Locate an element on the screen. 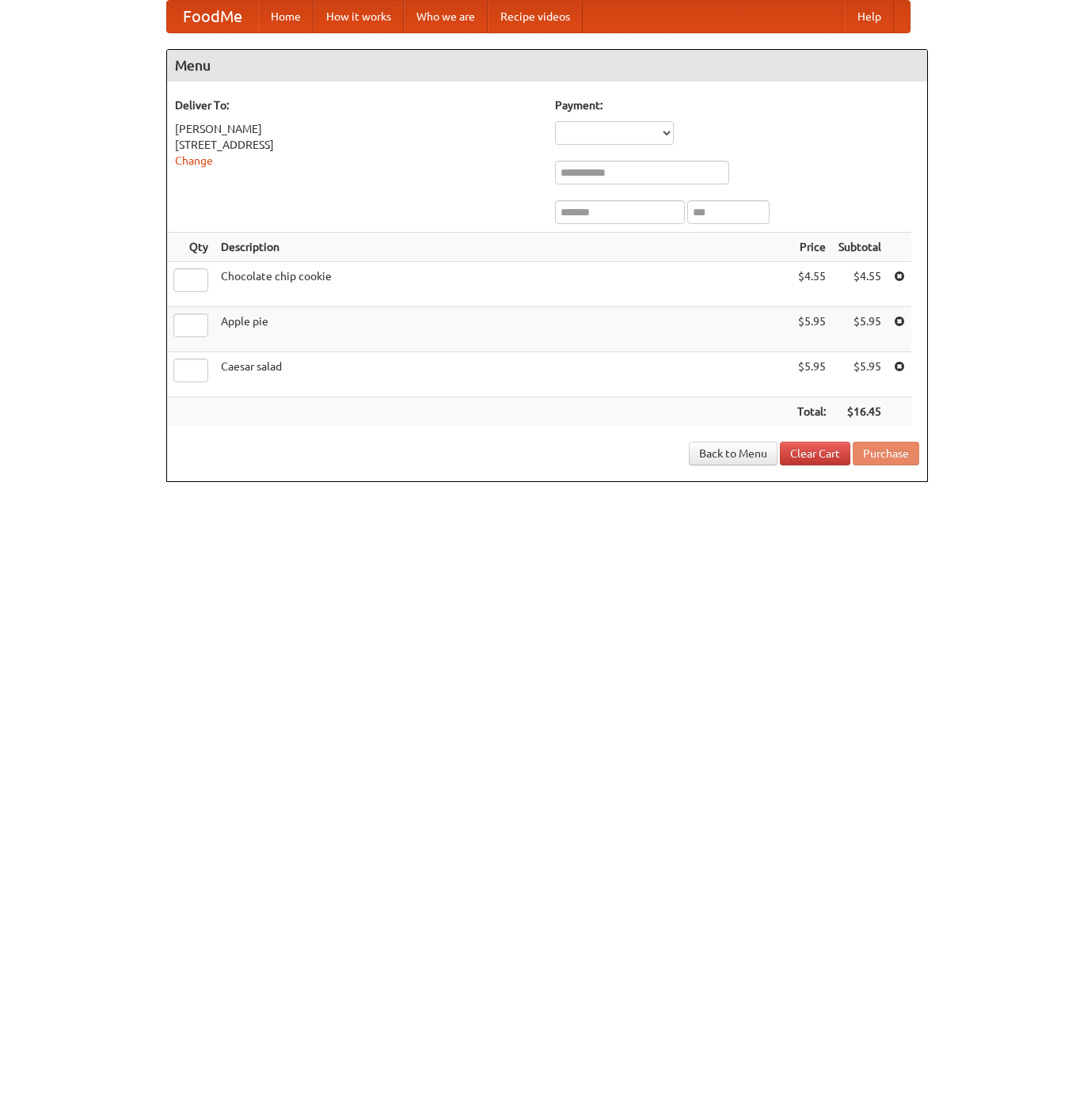  a: Back to Menu is located at coordinates (733, 453).